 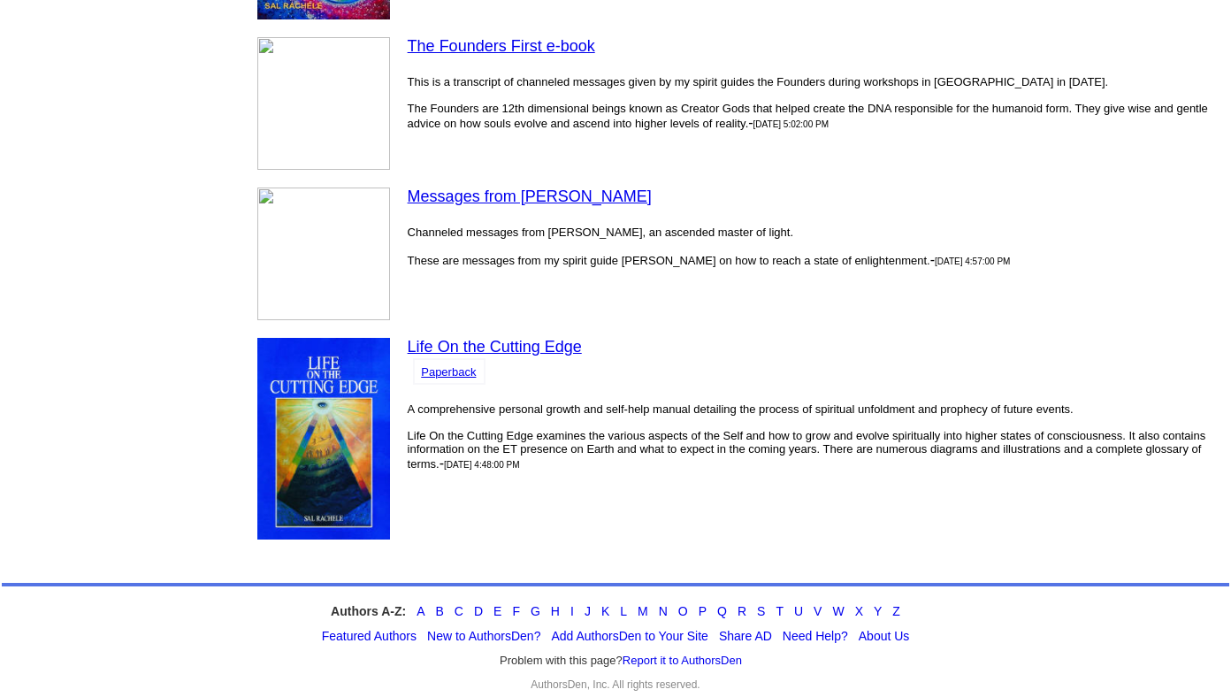 What do you see at coordinates (884, 636) in the screenshot?
I see `a: About Us` at bounding box center [884, 636].